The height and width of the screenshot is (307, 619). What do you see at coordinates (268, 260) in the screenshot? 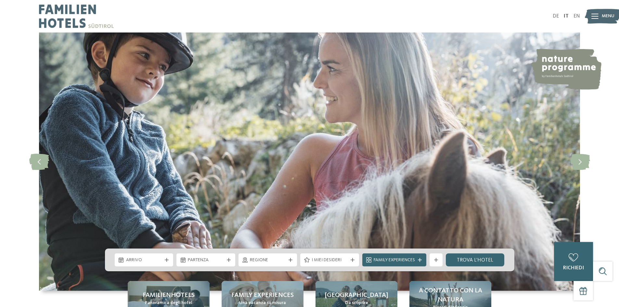
I see `span: Regione` at bounding box center [268, 260].